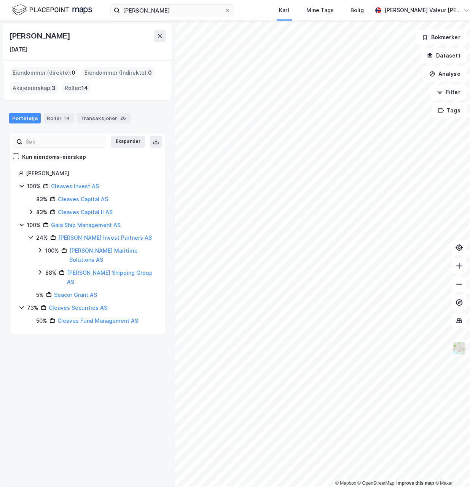  I want to click on a: OpenStreetMap, so click(376, 483).